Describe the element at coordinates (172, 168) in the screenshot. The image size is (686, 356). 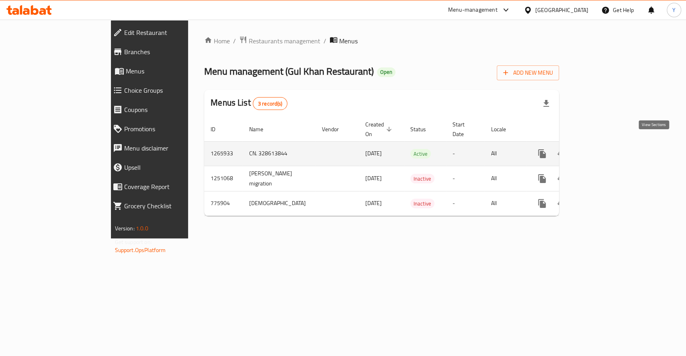
I see `span: Upsell` at that location.